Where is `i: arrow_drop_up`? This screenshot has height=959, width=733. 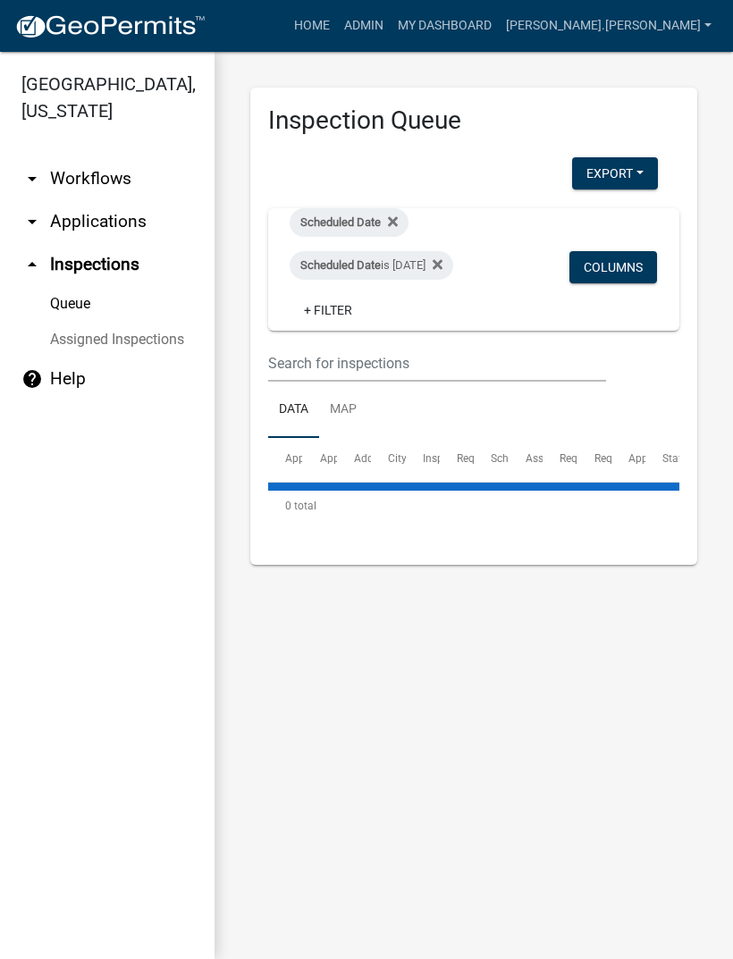
i: arrow_drop_up is located at coordinates (32, 265).